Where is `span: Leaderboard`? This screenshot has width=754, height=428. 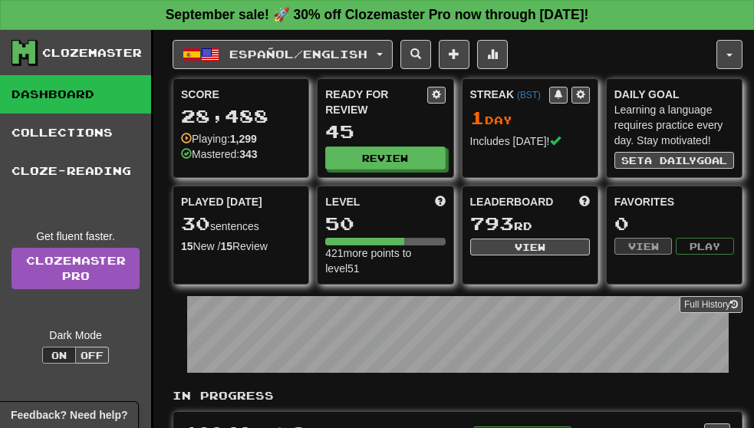 span: Leaderboard is located at coordinates (511, 202).